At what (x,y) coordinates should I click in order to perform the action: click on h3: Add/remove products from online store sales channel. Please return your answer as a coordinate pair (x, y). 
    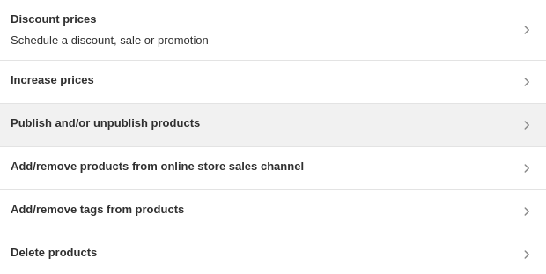
    Looking at the image, I should click on (157, 166).